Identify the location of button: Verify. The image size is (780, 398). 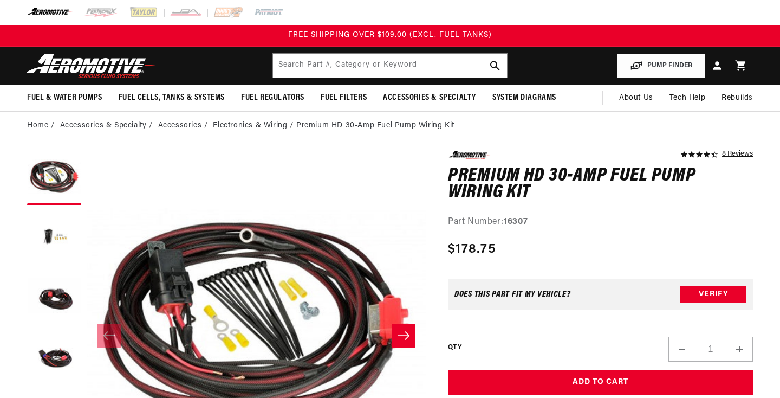
(714, 294).